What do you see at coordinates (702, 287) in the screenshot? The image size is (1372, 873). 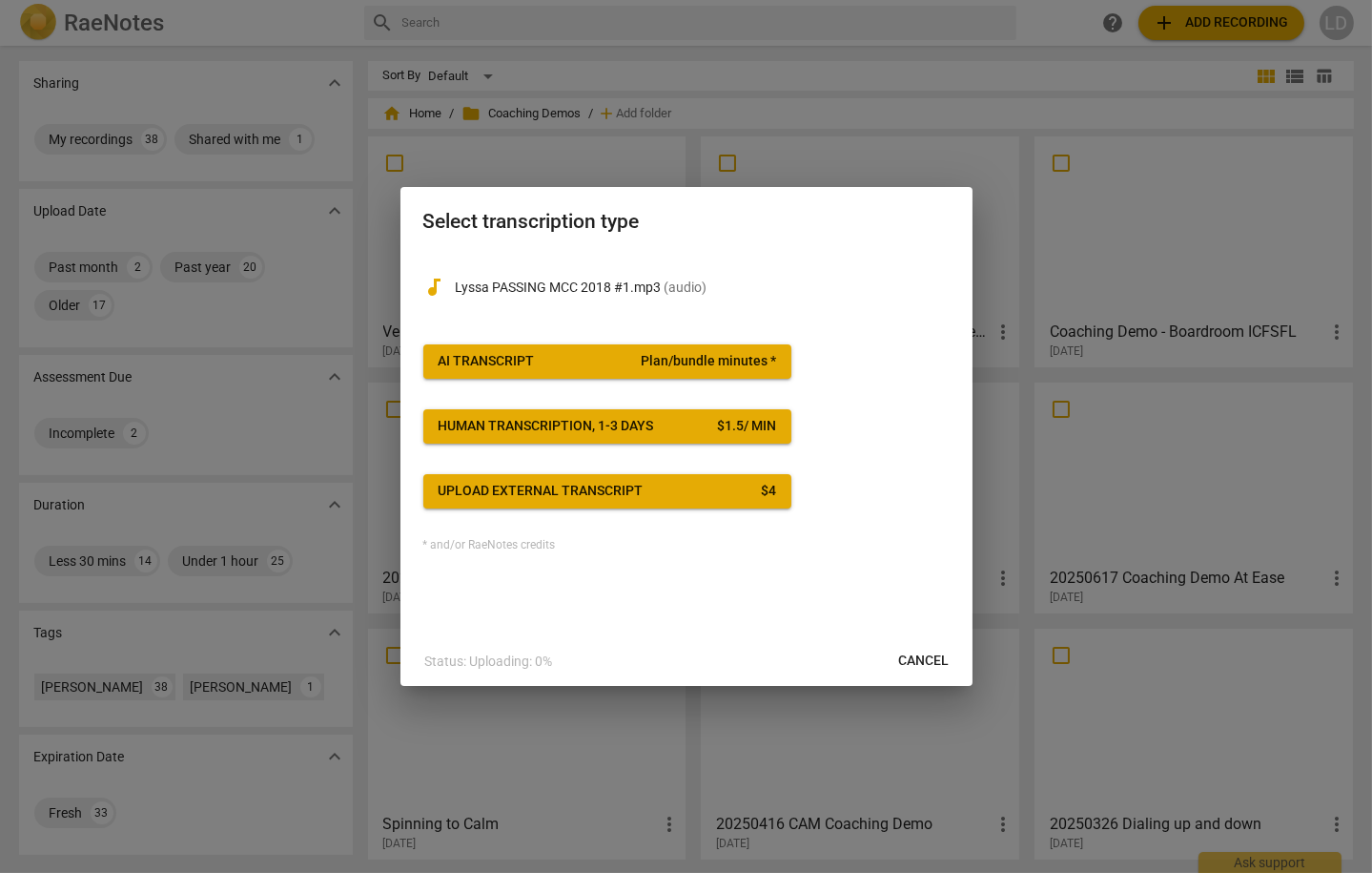 I see `p: Lyssa PASSING MCC 2018 #1.mp3(audio)` at bounding box center [702, 287].